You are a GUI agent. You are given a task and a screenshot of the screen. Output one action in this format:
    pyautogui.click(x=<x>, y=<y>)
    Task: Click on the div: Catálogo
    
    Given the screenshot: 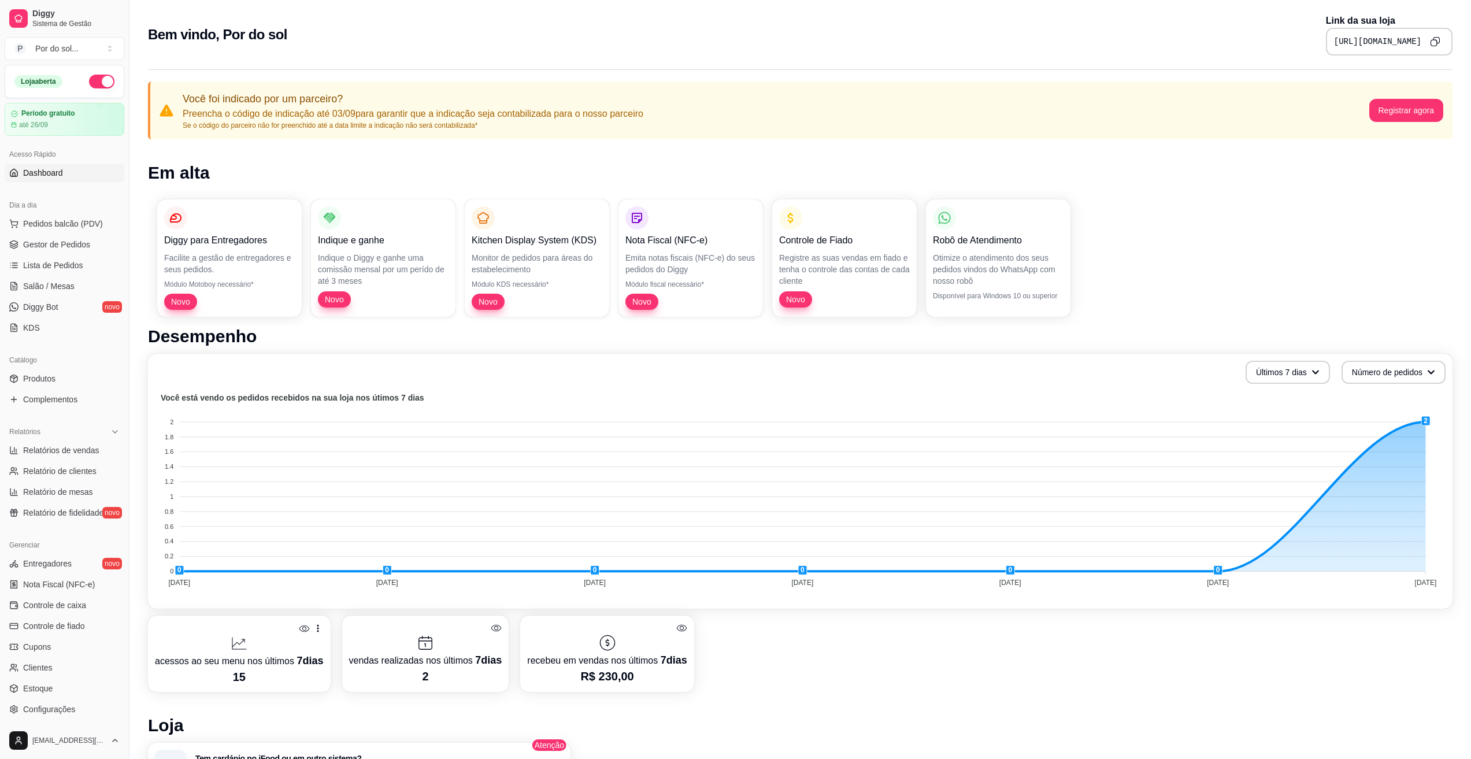 What is the action you would take?
    pyautogui.click(x=64, y=360)
    